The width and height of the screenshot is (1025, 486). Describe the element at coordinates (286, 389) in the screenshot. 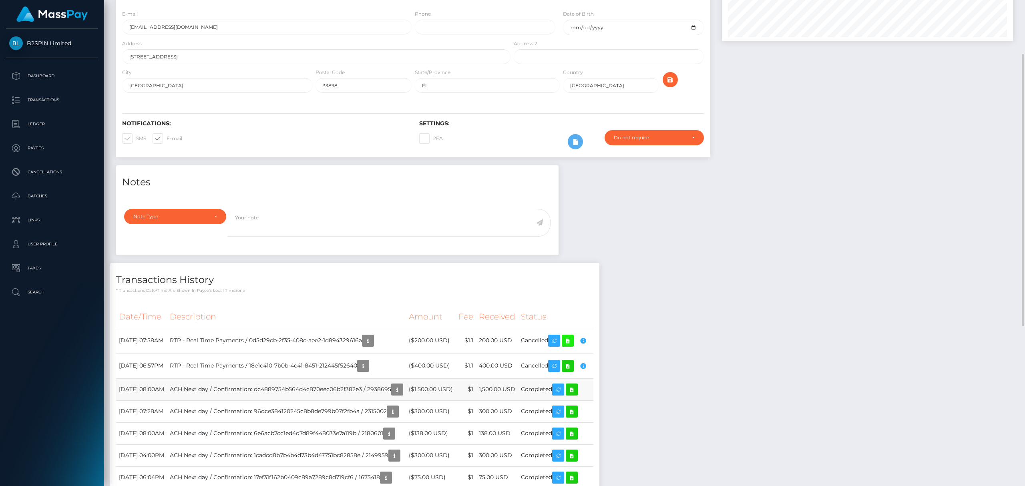

I see `td: ACH Next day / Confirmation: dc4889754b564d4c870eec06b2f382e3 / 2938695` at that location.